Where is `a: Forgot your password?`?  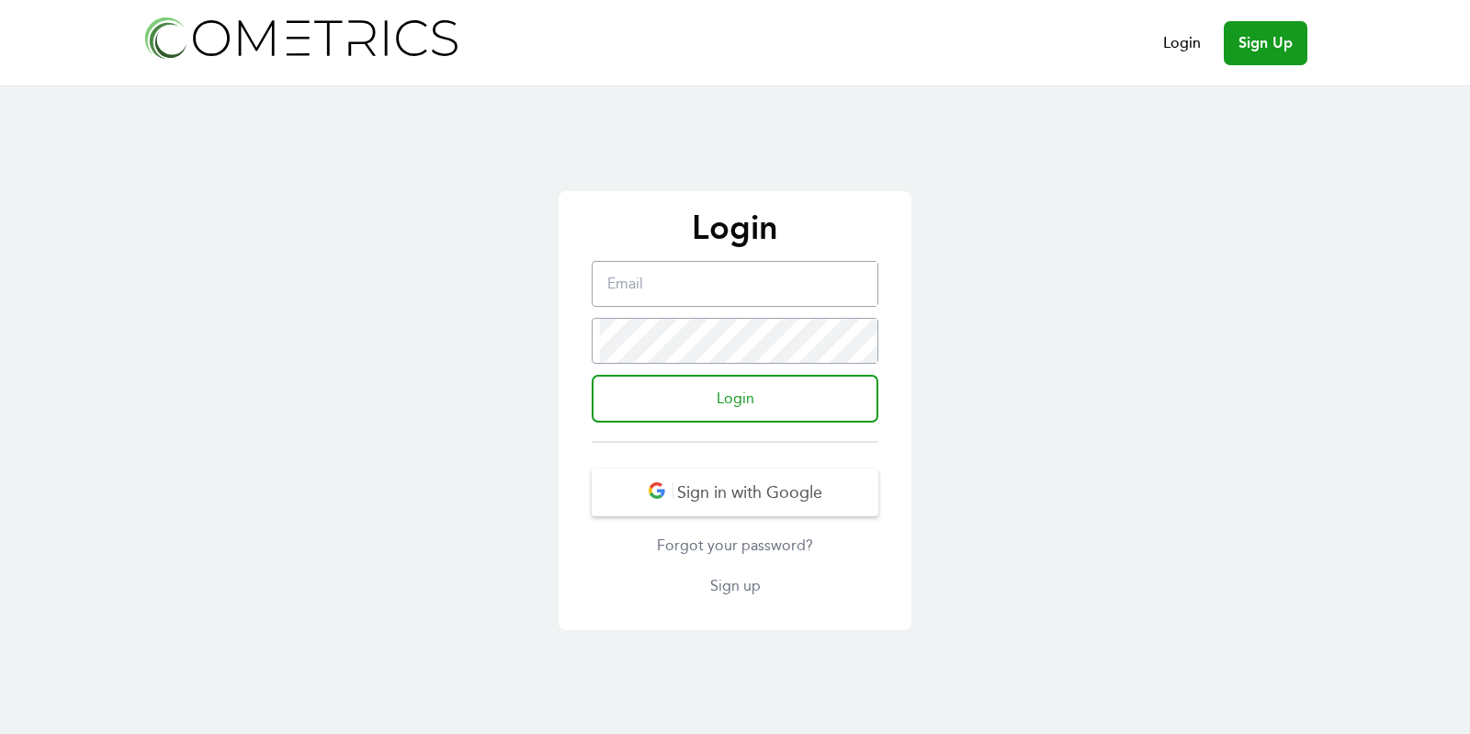
a: Forgot your password? is located at coordinates (735, 546).